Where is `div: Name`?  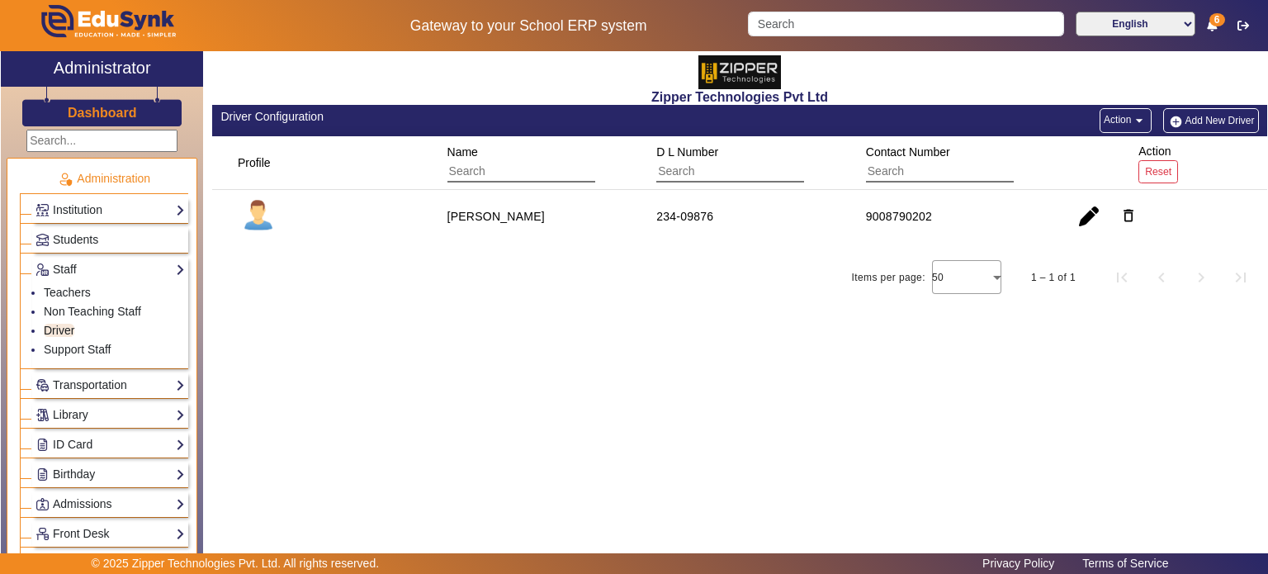 div: Name is located at coordinates (528, 163).